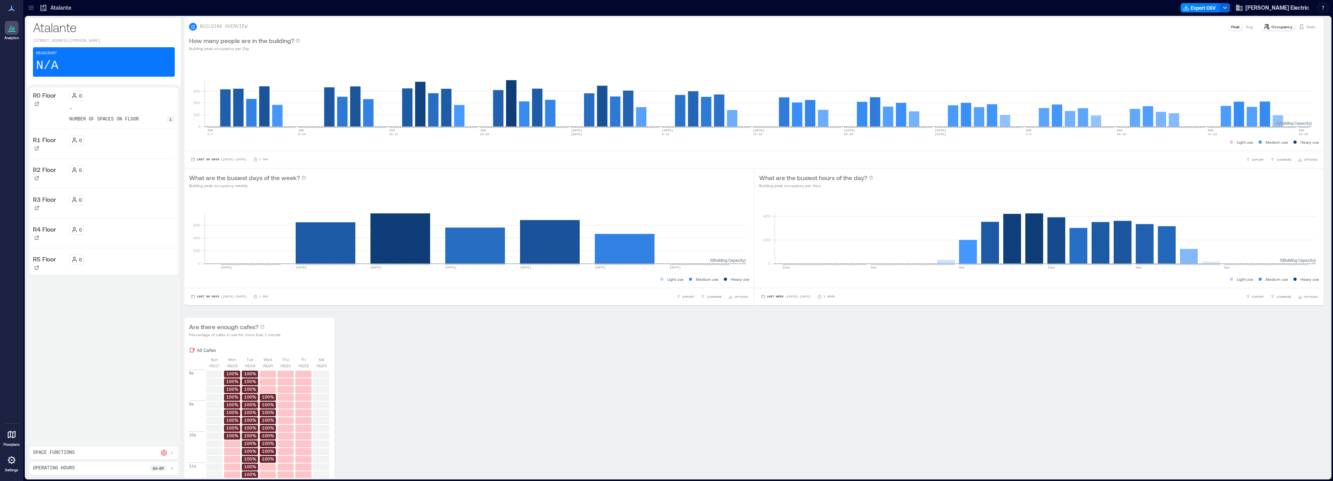 Image resolution: width=1333 pixels, height=481 pixels. What do you see at coordinates (241, 41) in the screenshot?
I see `p: How many people are in the building?` at bounding box center [241, 41].